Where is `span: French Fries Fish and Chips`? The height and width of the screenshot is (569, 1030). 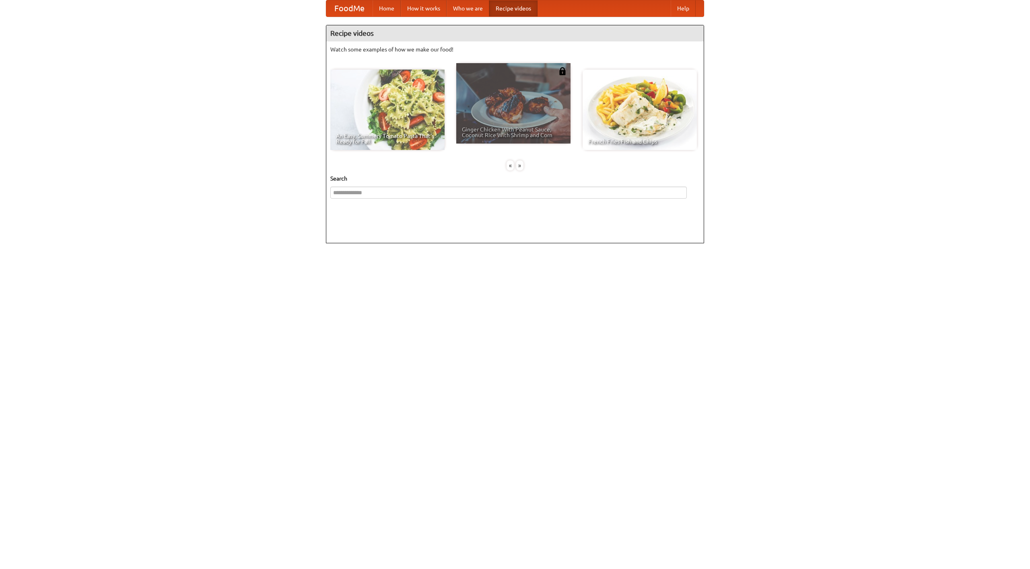 span: French Fries Fish and Chips is located at coordinates (640, 142).